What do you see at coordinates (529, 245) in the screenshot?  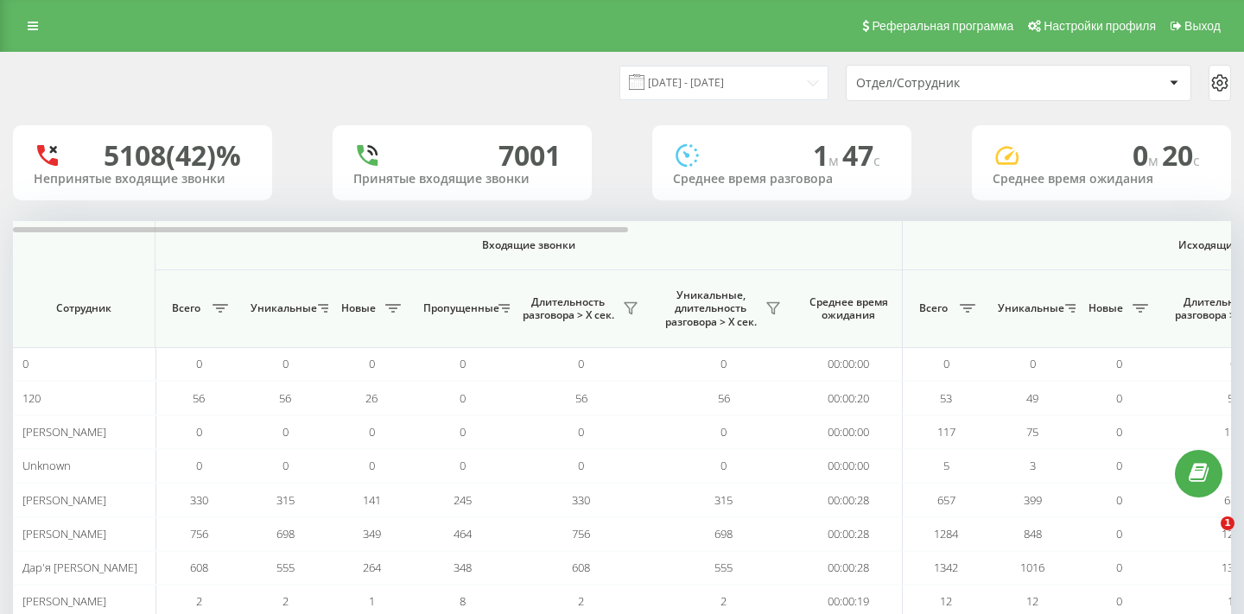 I see `span: Входящие звонки` at bounding box center [529, 245].